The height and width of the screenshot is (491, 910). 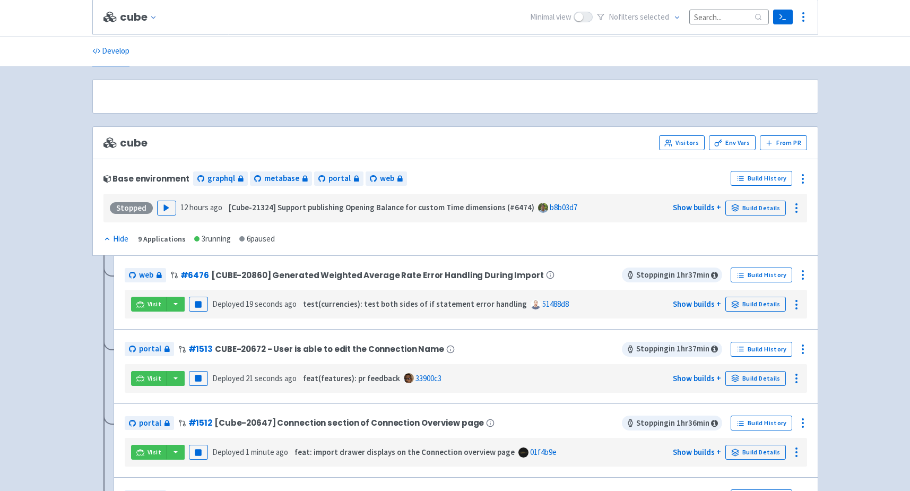 I want to click on a: Develop, so click(x=111, y=51).